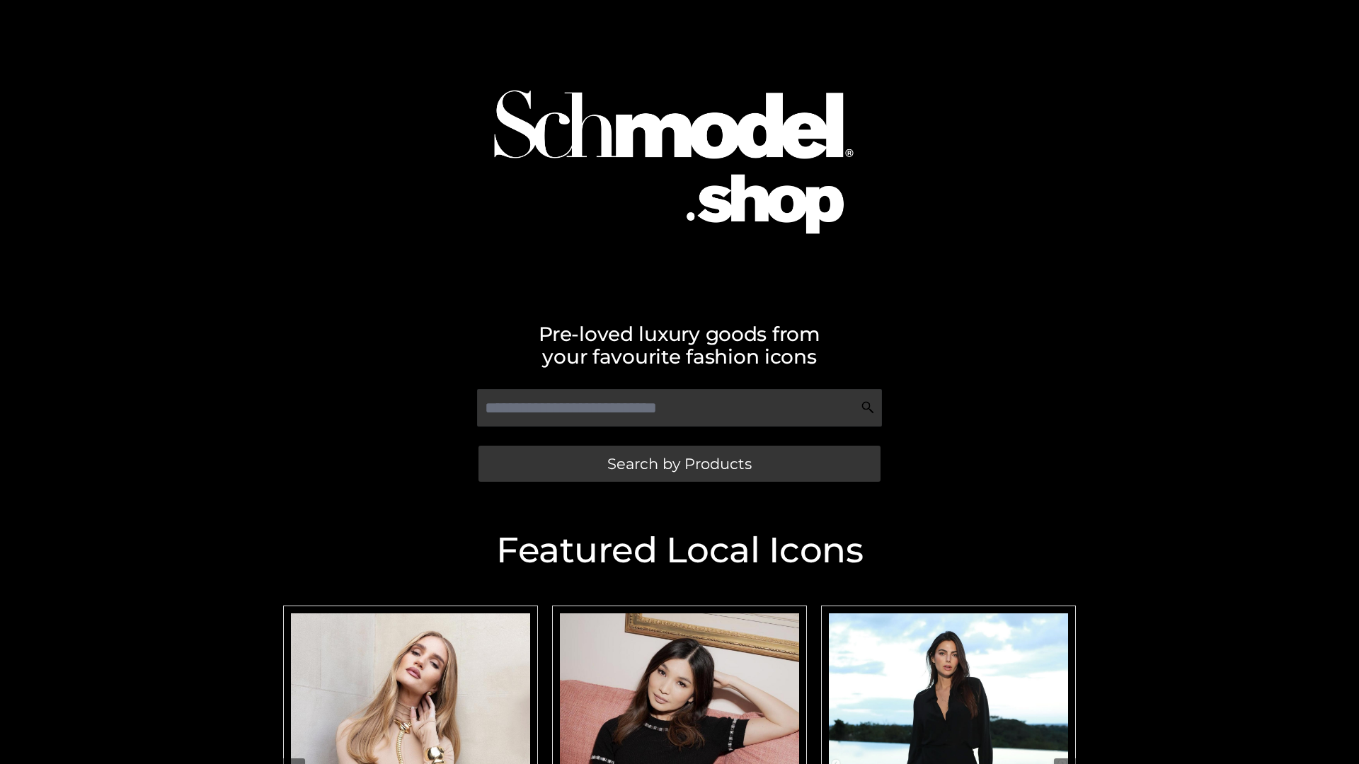  Describe the element at coordinates (679, 464) in the screenshot. I see `a: Search by Products` at that location.